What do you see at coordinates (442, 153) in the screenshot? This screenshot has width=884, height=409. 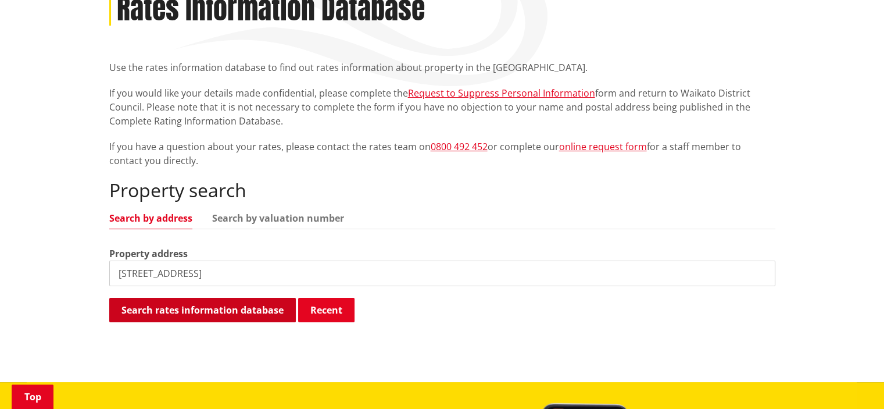 I see `p: If you have a question about your rates, please contact the rates team on or complete our for a s...` at bounding box center [442, 153].